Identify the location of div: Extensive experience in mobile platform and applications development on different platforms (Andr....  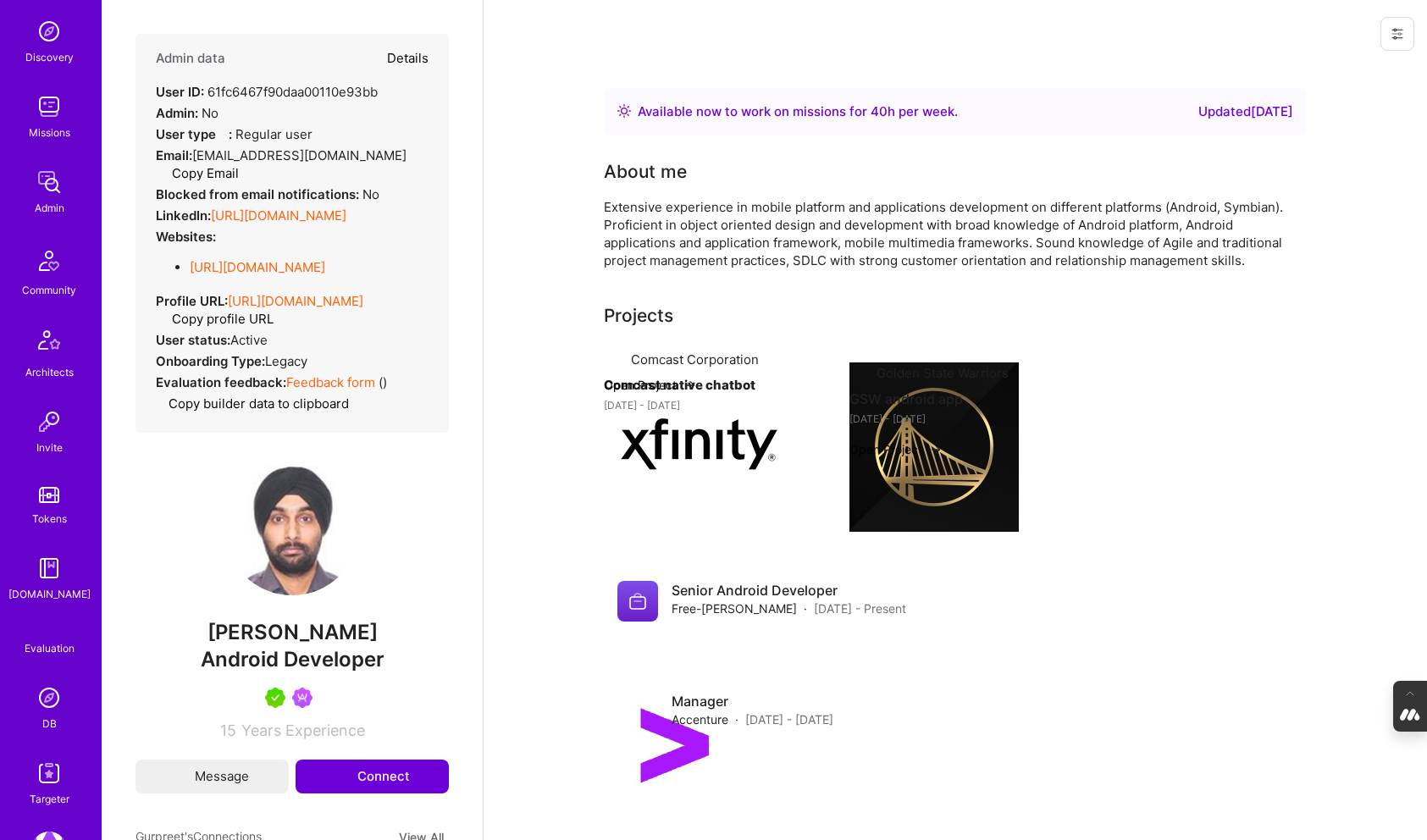
(955, 234).